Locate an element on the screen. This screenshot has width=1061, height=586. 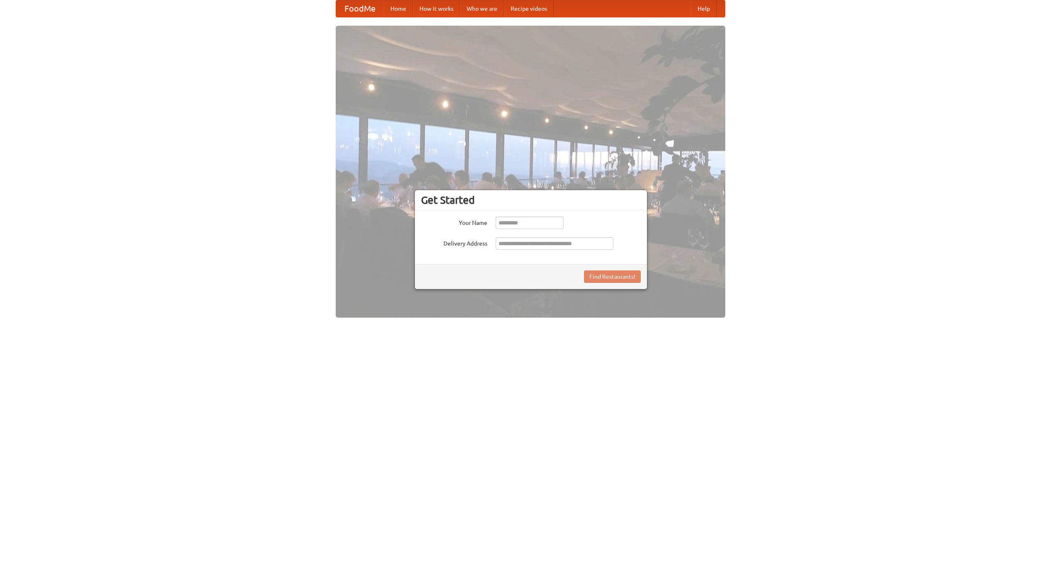
a: Recipe videos is located at coordinates (529, 9).